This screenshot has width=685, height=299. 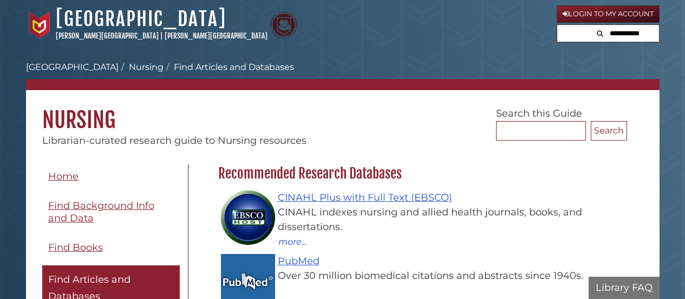 I want to click on div: Over 30 million biomedical citations and abstracts since 1940s., so click(x=425, y=275).